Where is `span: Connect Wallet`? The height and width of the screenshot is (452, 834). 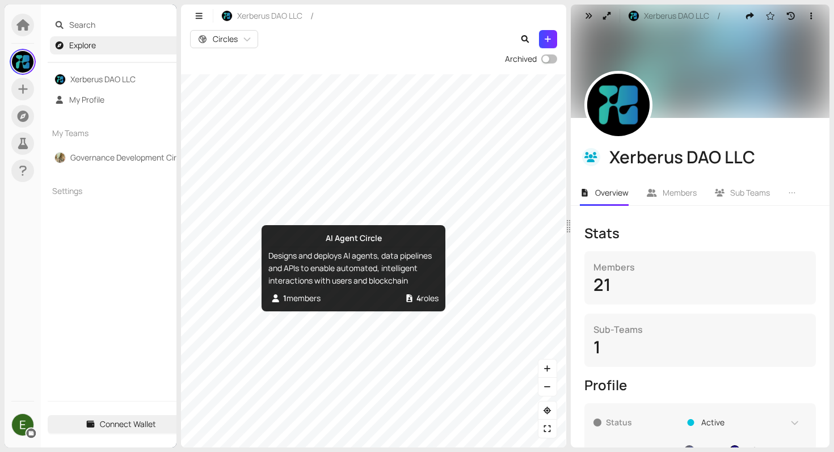 span: Connect Wallet is located at coordinates (128, 424).